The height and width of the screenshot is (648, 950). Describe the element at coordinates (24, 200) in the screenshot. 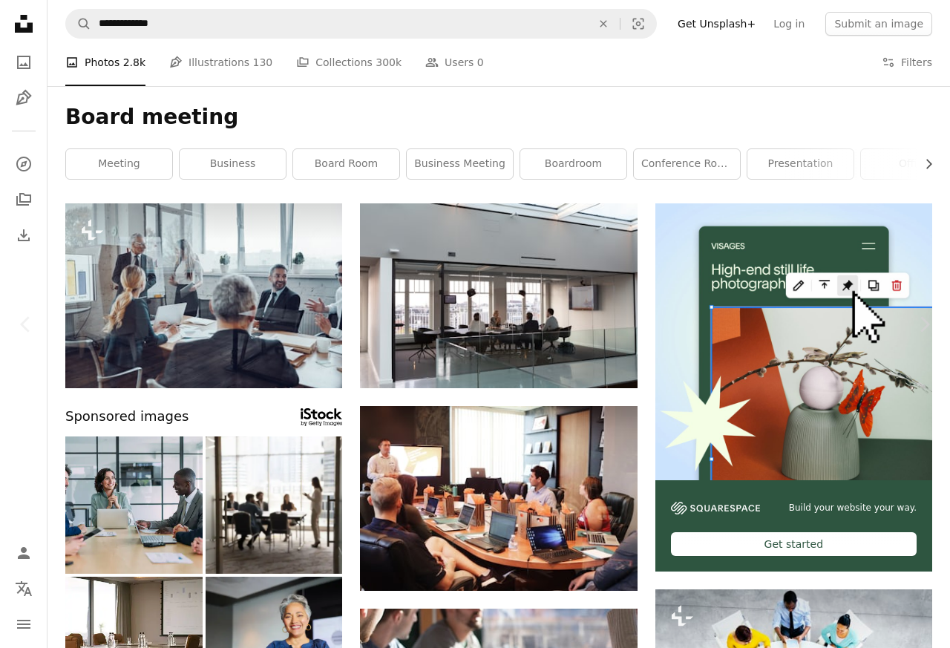

I see `a: Collections` at that location.